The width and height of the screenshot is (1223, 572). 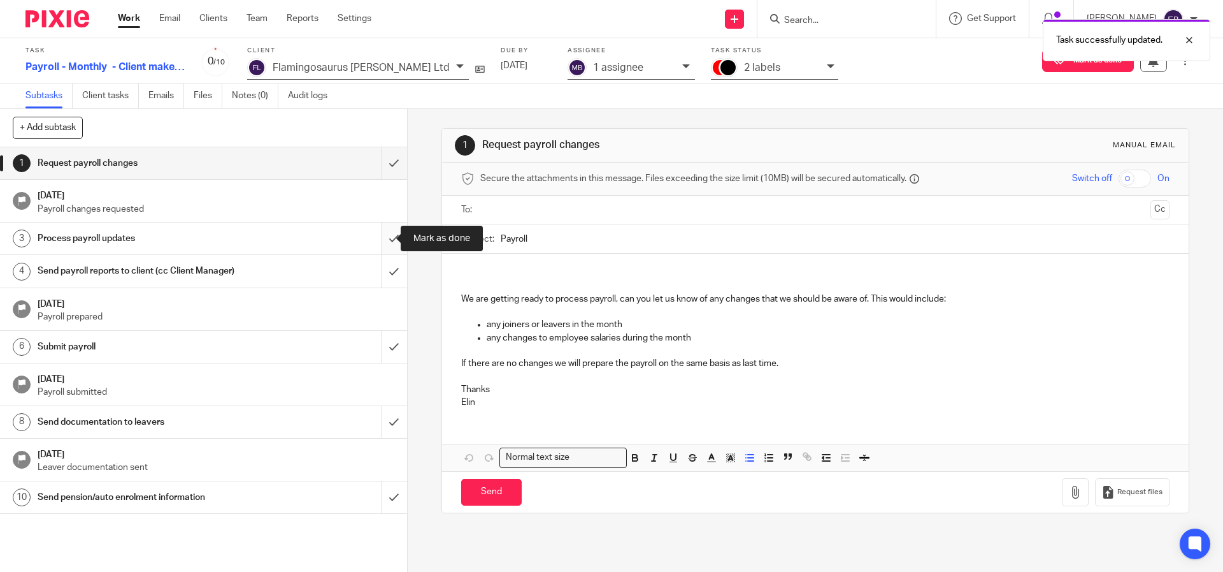 What do you see at coordinates (366, 50) in the screenshot?
I see `label: Client` at bounding box center [366, 50].